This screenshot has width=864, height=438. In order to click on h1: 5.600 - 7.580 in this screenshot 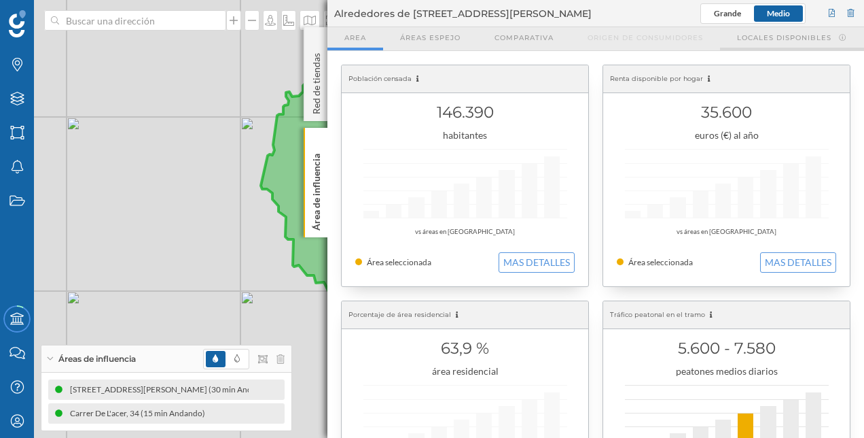, I will do `click(726, 348)`.